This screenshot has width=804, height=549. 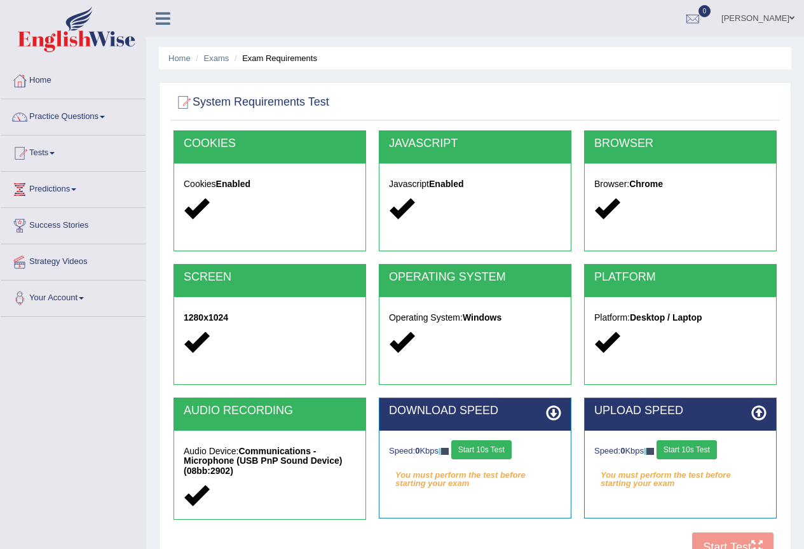 I want to click on h5: Browser:, so click(x=680, y=184).